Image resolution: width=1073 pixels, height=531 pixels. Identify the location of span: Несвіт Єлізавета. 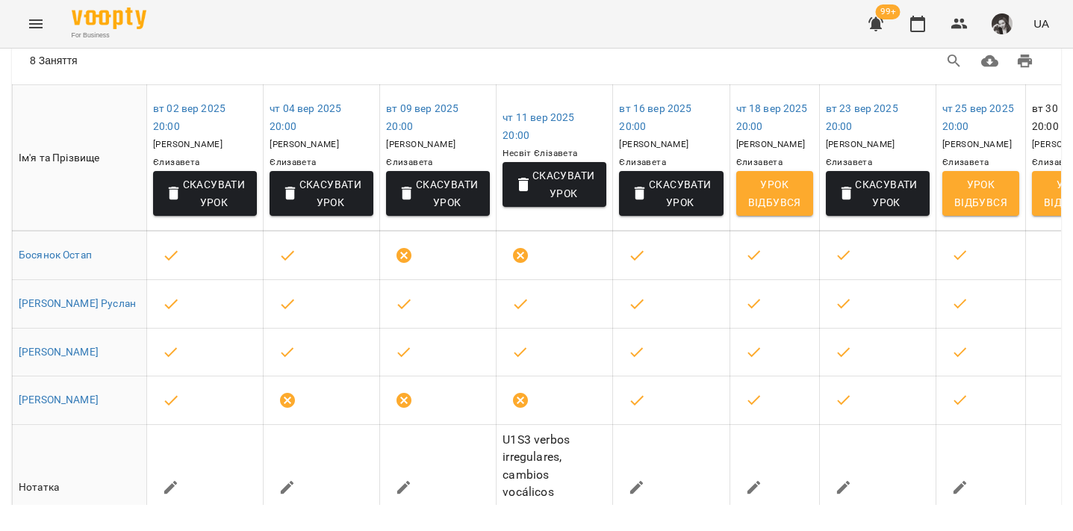
(540, 153).